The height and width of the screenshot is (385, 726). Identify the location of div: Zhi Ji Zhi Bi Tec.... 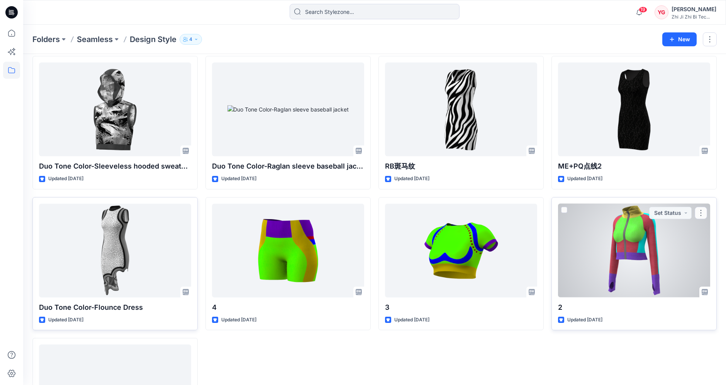
(694, 17).